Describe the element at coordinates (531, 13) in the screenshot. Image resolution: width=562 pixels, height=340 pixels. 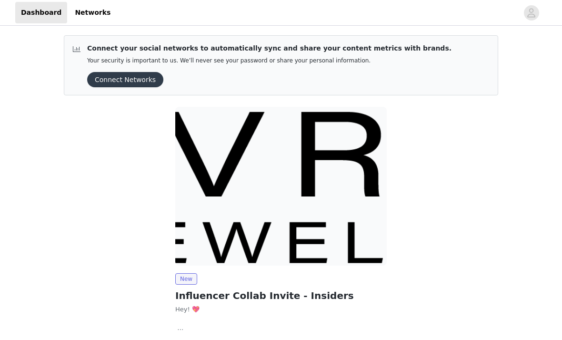
I see `div: avatar` at that location.